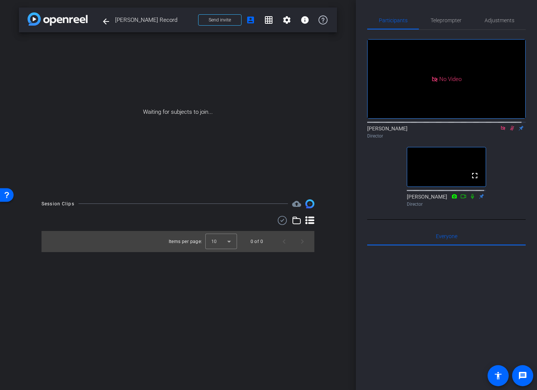 The height and width of the screenshot is (390, 537). I want to click on div: Waiting for subjects to join..., so click(178, 112).